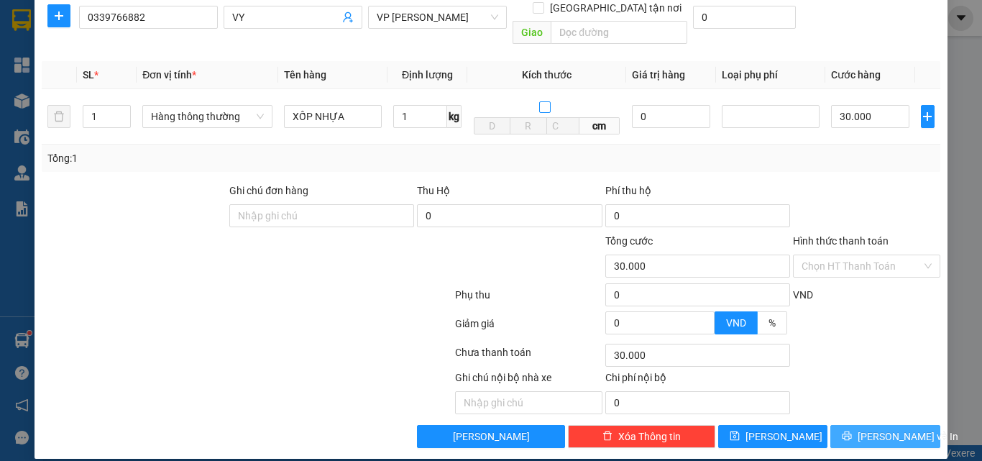  I want to click on span: Xóa Thông tin, so click(649, 436).